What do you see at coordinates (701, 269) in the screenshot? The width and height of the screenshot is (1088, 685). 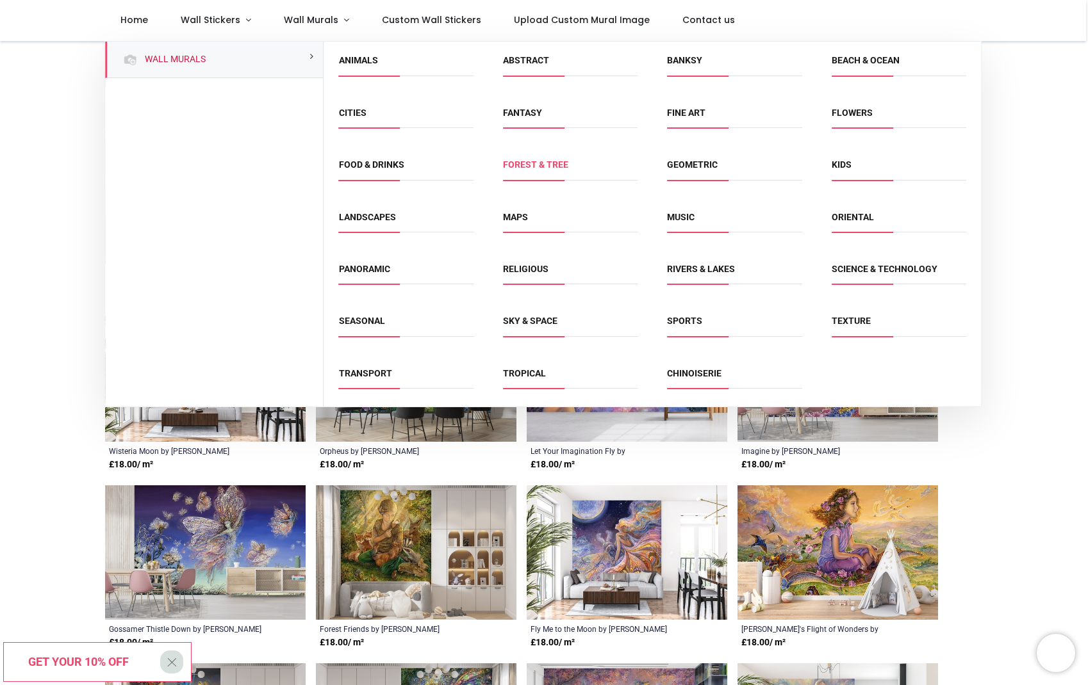 I see `a: Rivers & Lakes` at bounding box center [701, 269].